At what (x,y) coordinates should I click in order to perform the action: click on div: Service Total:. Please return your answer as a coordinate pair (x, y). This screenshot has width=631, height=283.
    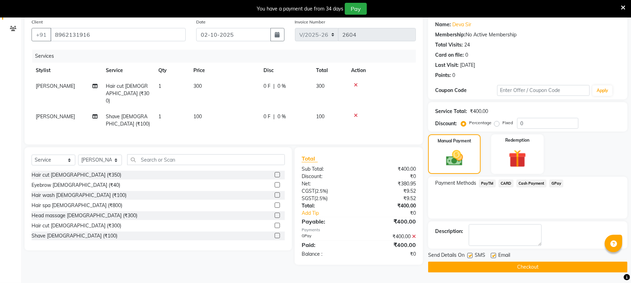
    Looking at the image, I should click on (451, 111).